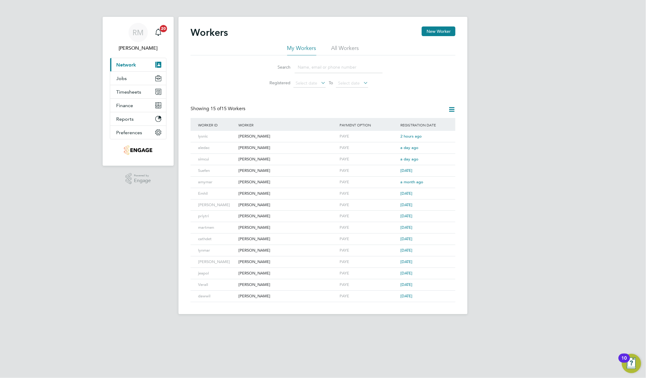  Describe the element at coordinates (217, 136) in the screenshot. I see `div: lysnic` at that location.